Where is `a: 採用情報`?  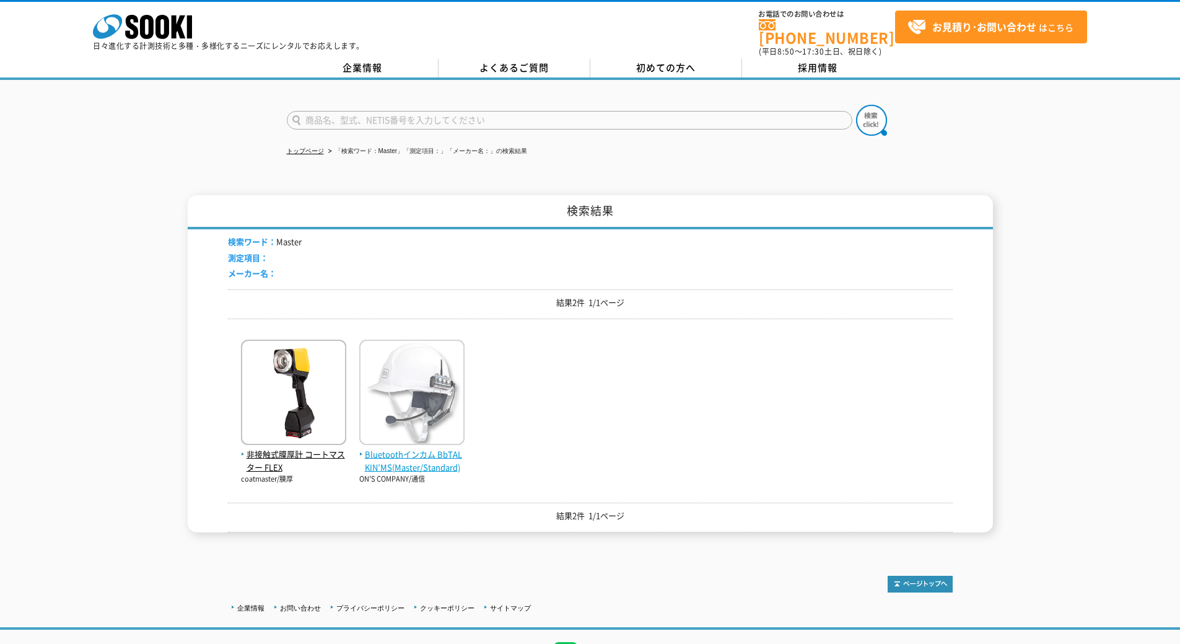 a: 採用情報 is located at coordinates (818, 68).